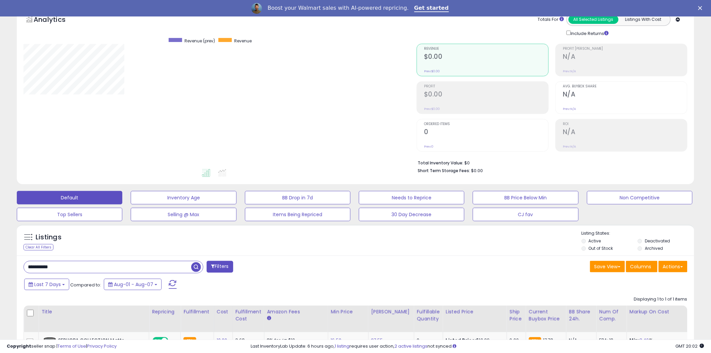 The width and height of the screenshot is (711, 353). I want to click on button: Needs to Reprice, so click(412, 198).